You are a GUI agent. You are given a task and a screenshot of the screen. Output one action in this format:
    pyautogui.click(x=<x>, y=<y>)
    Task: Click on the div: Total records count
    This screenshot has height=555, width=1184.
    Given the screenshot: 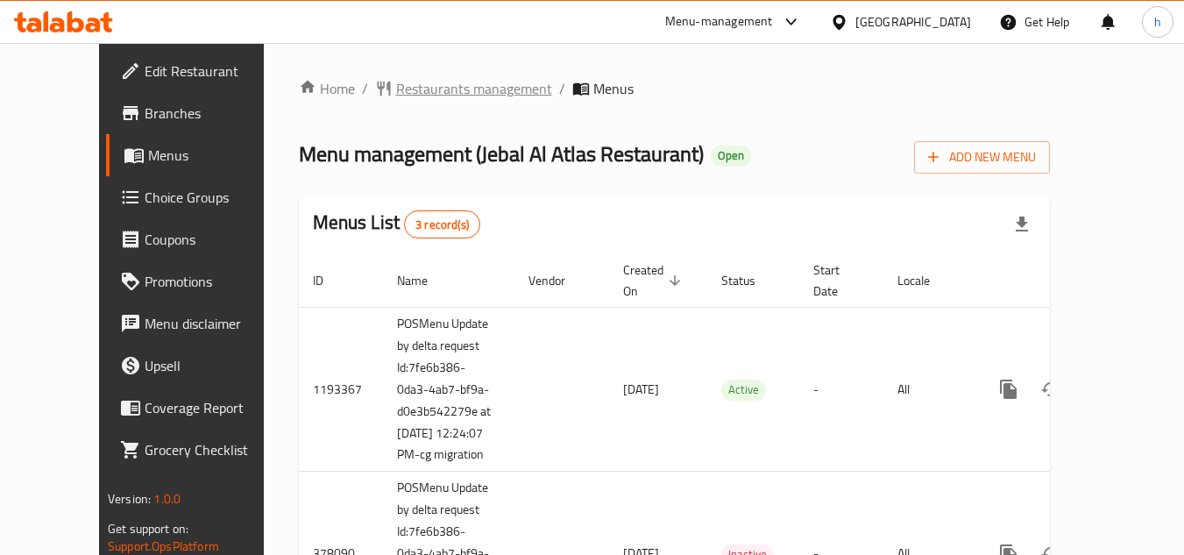 What is the action you would take?
    pyautogui.click(x=442, y=224)
    